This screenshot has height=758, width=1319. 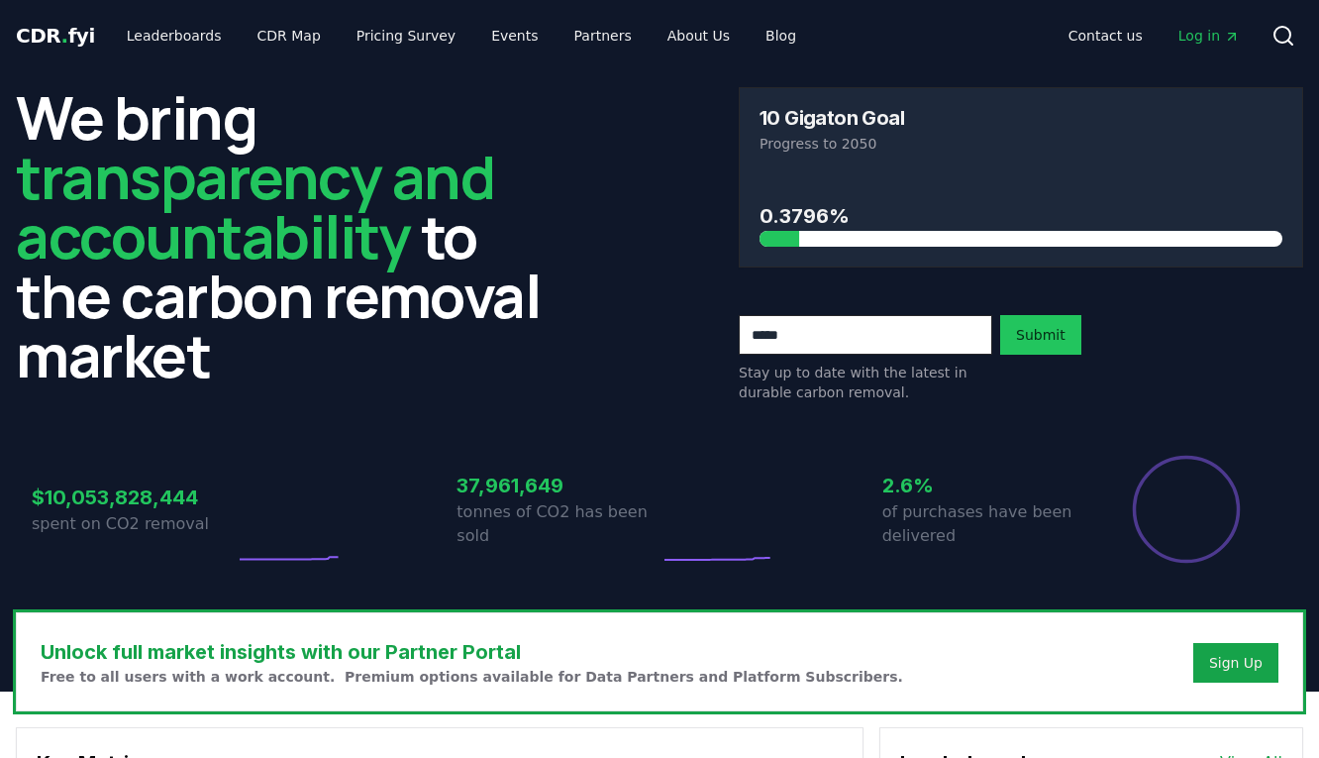 What do you see at coordinates (133, 524) in the screenshot?
I see `p: spent on CO2 removal` at bounding box center [133, 524].